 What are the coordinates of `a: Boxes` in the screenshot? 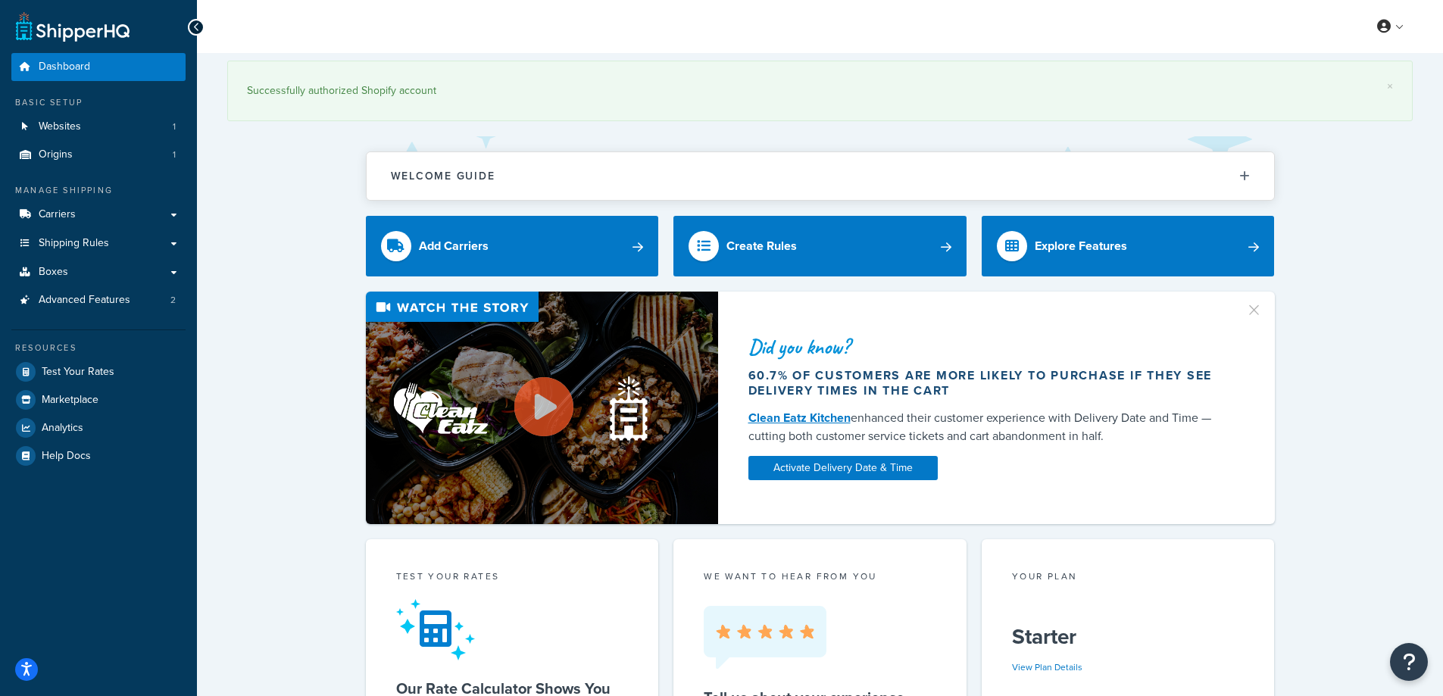 It's located at (98, 272).